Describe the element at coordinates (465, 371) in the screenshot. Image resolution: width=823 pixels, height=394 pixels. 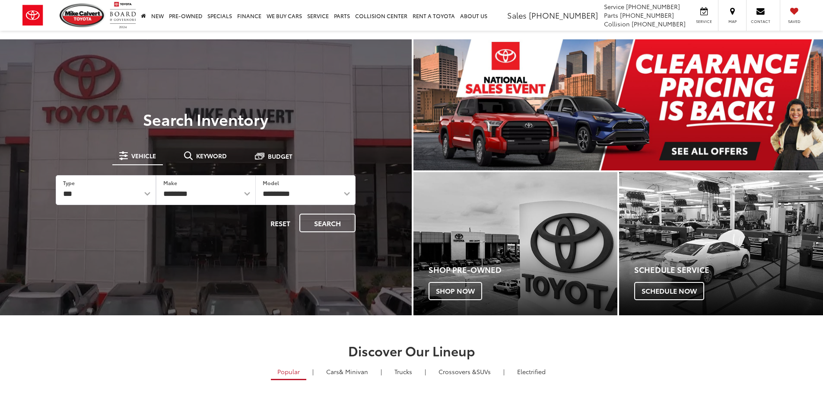
I see `a: SUVs` at that location.